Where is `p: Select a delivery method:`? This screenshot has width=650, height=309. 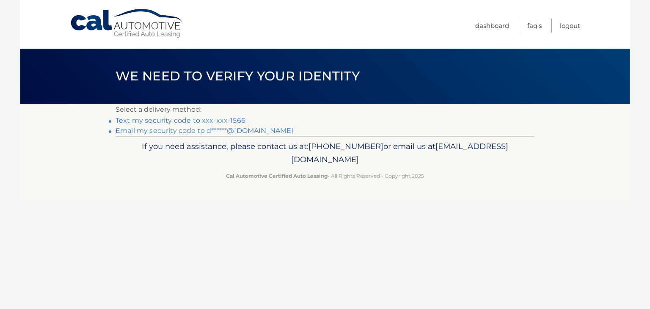
p: Select a delivery method: is located at coordinates (325, 110).